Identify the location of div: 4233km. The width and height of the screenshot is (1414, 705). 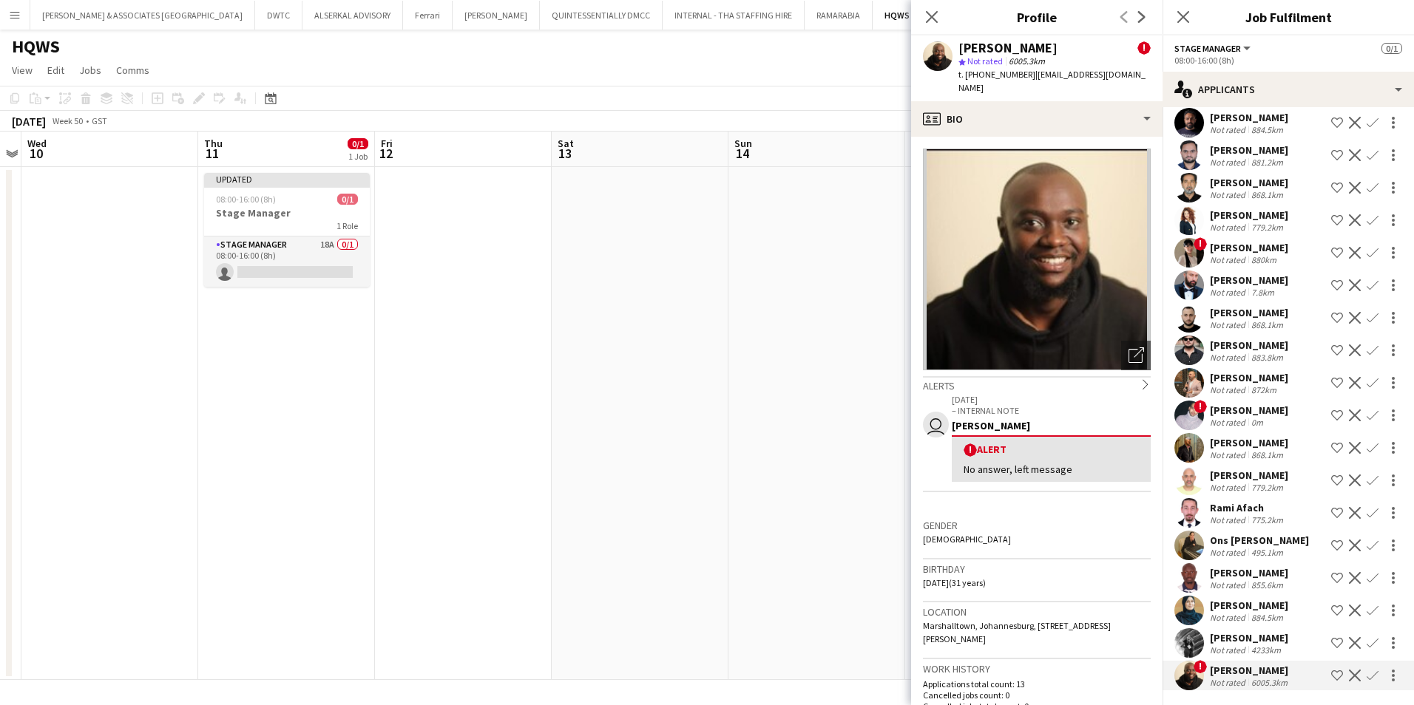
(1266, 650).